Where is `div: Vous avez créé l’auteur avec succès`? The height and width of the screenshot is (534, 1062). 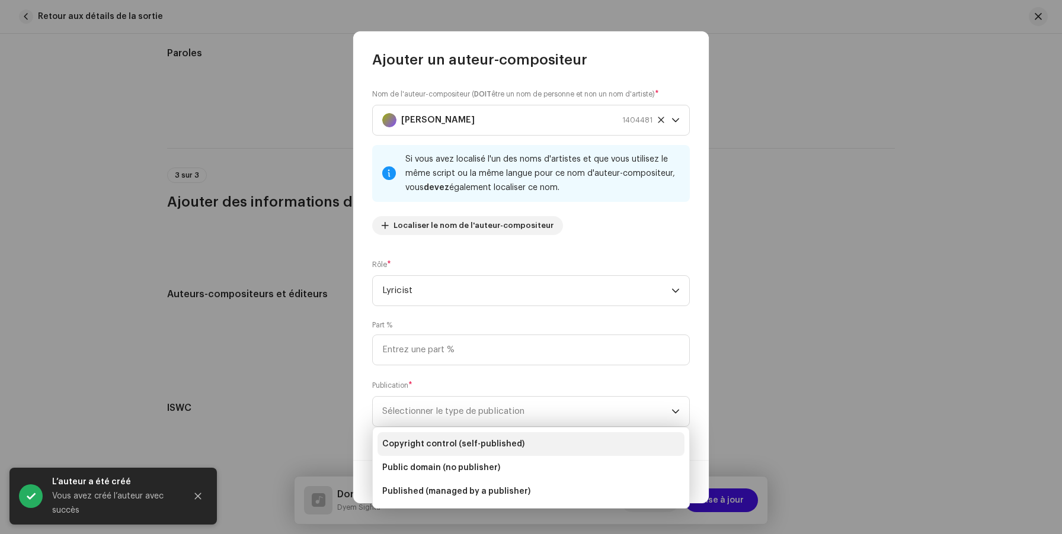 div: Vous avez créé l’auteur avec succès is located at coordinates (114, 504).